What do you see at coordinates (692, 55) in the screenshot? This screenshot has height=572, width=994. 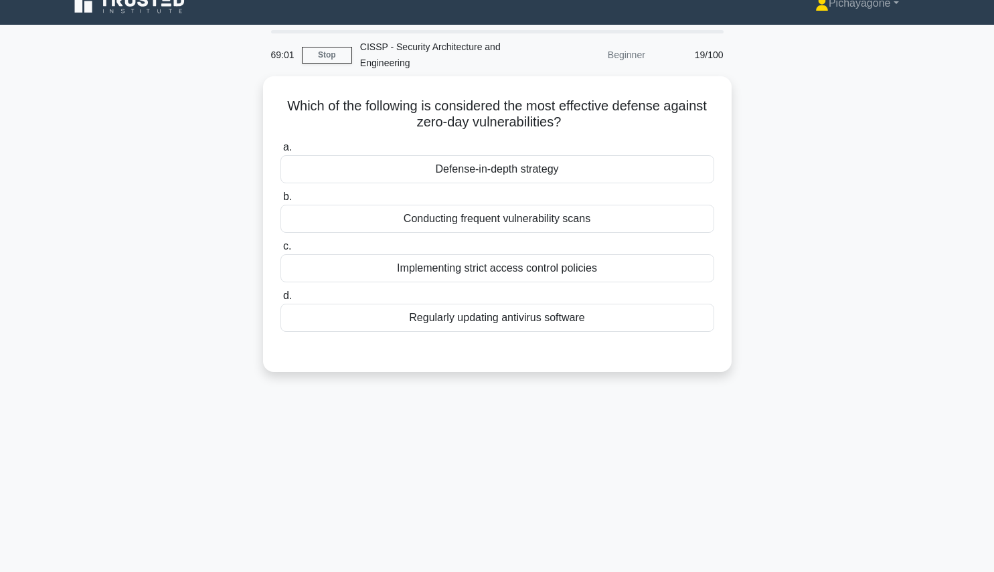 I see `div: 19/100` at bounding box center [692, 55].